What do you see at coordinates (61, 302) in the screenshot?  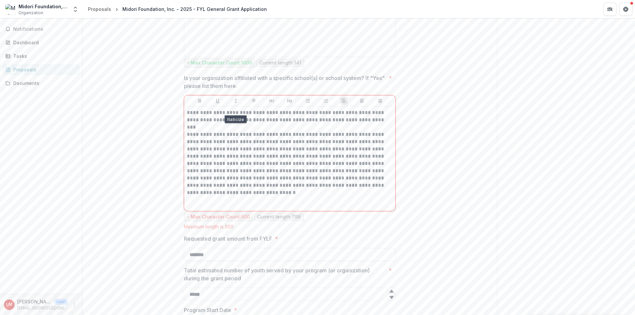 I see `p: User` at bounding box center [61, 302].